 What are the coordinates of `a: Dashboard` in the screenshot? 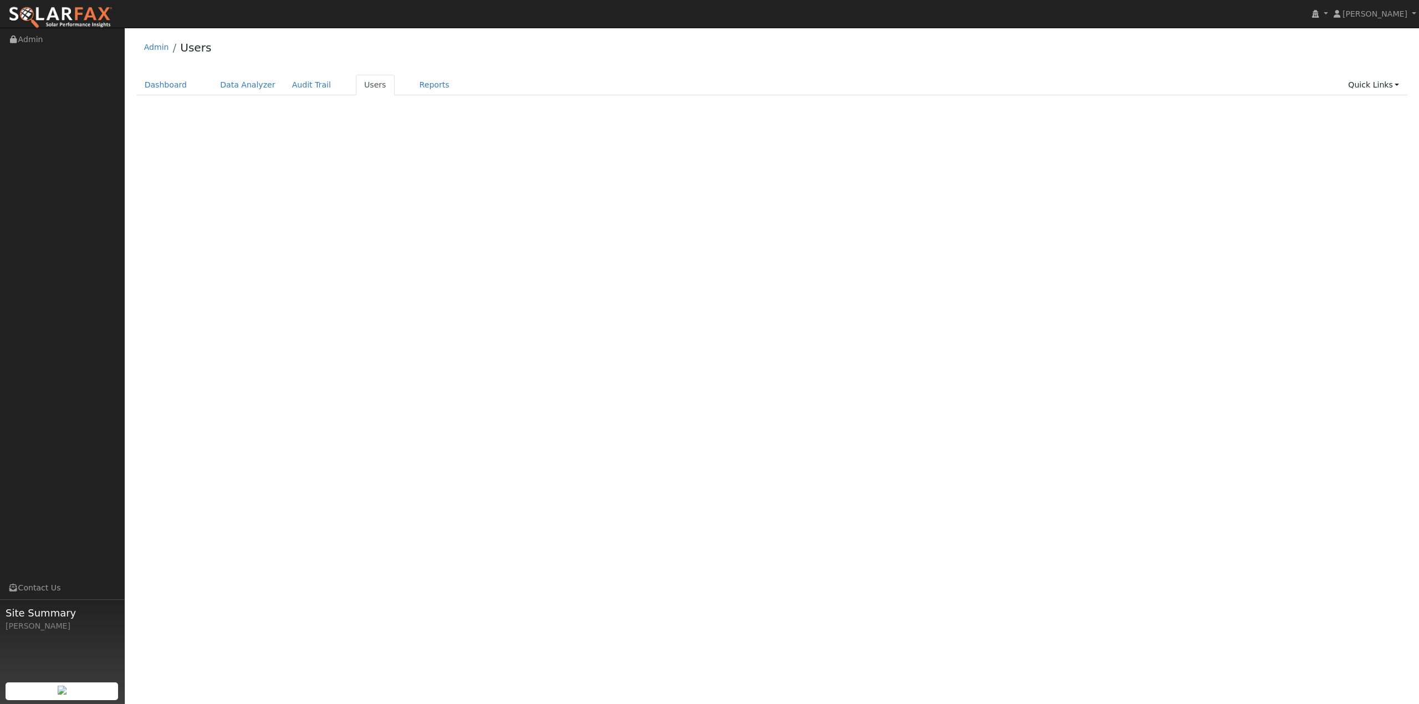 It's located at (166, 85).